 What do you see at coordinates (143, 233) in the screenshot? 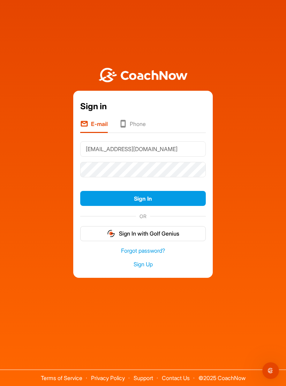
I see `button: Sign In with Golf Genius` at bounding box center [143, 233].